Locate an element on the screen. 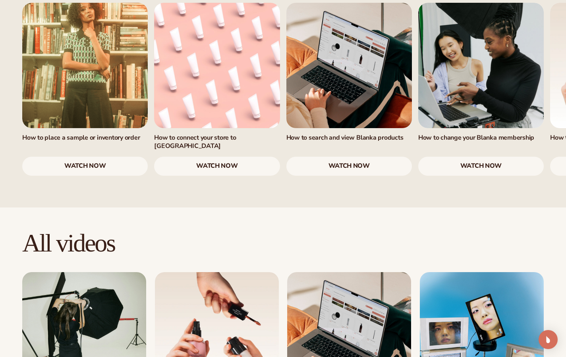 Image resolution: width=566 pixels, height=357 pixels. div: 2 / 7 is located at coordinates (217, 89).